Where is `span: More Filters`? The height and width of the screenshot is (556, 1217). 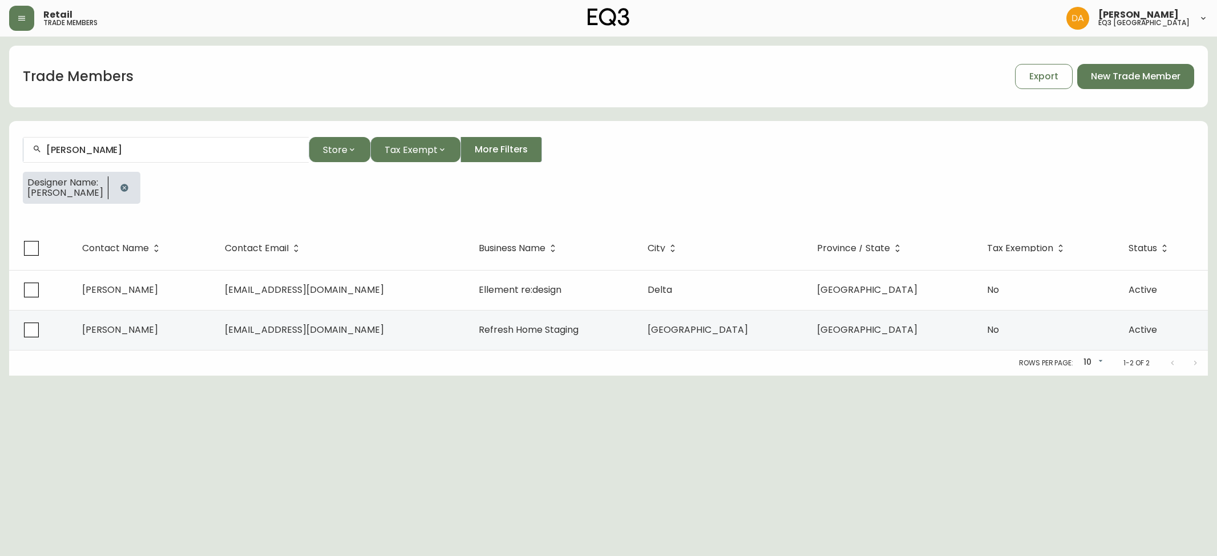
span: More Filters is located at coordinates (501, 149).